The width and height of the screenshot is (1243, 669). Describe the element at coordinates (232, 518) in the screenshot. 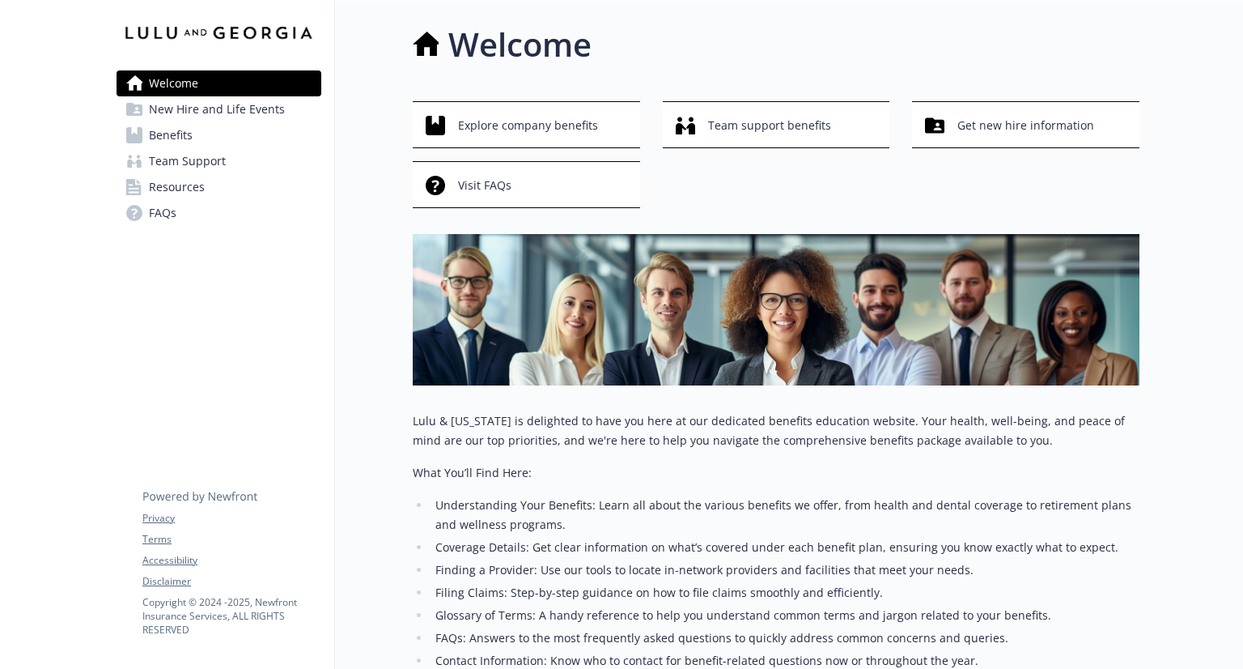

I see `a: Privacy` at that location.